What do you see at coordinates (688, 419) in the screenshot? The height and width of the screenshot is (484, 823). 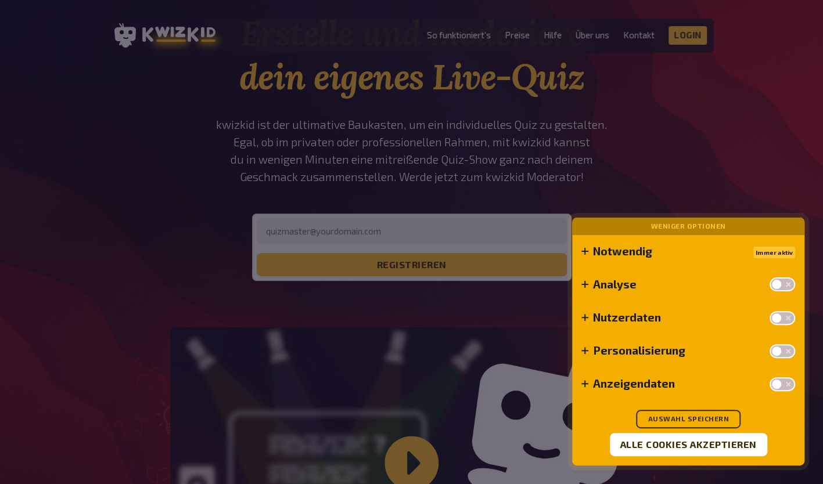 I see `button: Auswahl speichern` at bounding box center [688, 419].